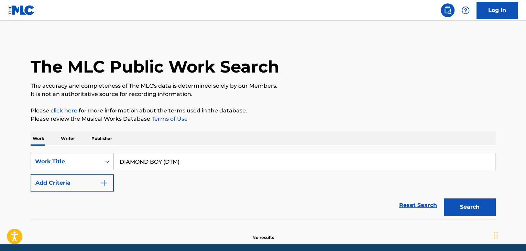  What do you see at coordinates (263, 86) in the screenshot?
I see `p: The accuracy and completeness of The MLC's data is determined solely by our Members.` at bounding box center [263, 86].